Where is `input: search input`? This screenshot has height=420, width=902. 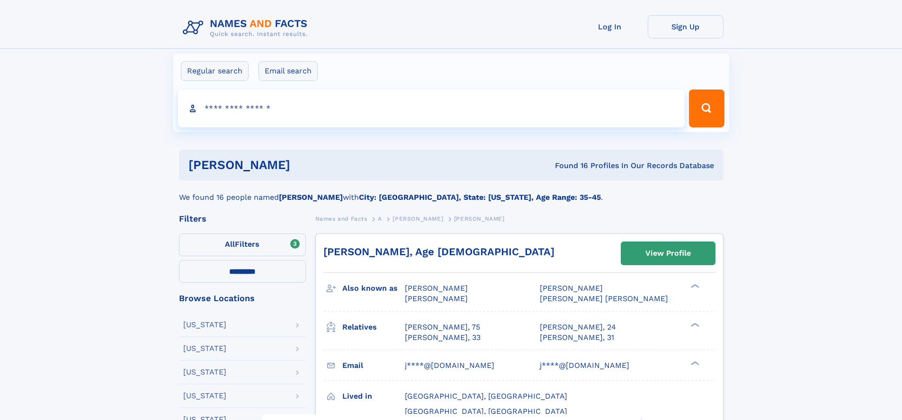
input: search input is located at coordinates (431, 108).